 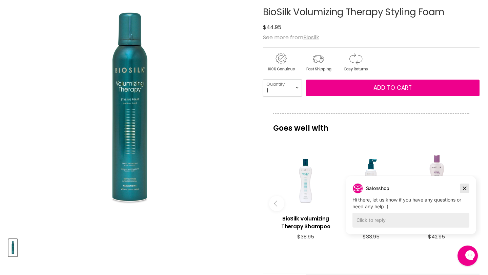 What do you see at coordinates (70, 28) in the screenshot?
I see `div: Hi there, let us know if you have any questions or need any help :)` at bounding box center [70, 28].